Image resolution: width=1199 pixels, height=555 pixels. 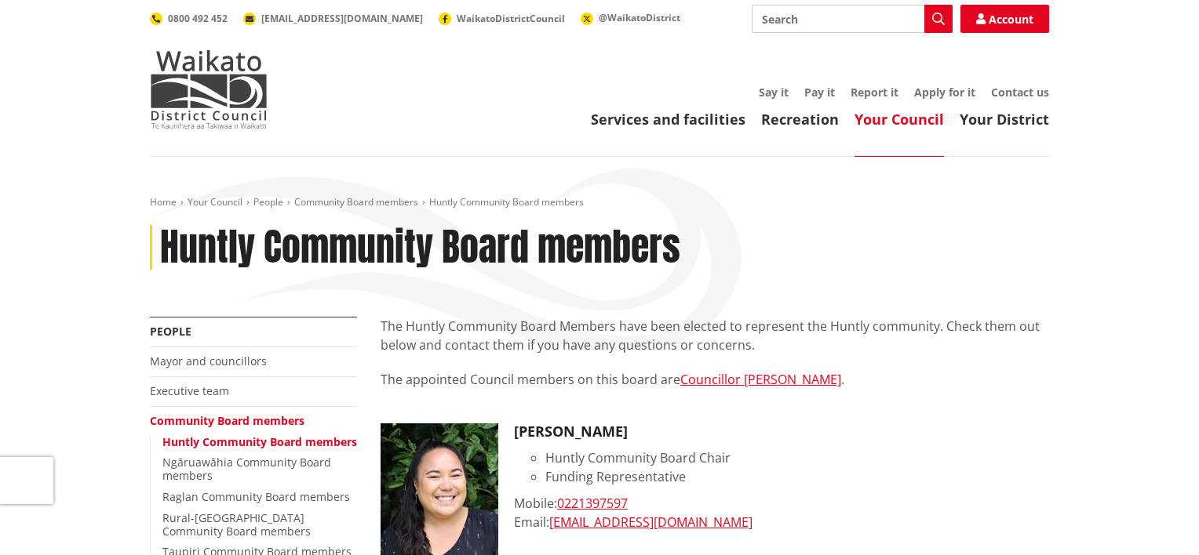 I want to click on a: Account, so click(x=1004, y=19).